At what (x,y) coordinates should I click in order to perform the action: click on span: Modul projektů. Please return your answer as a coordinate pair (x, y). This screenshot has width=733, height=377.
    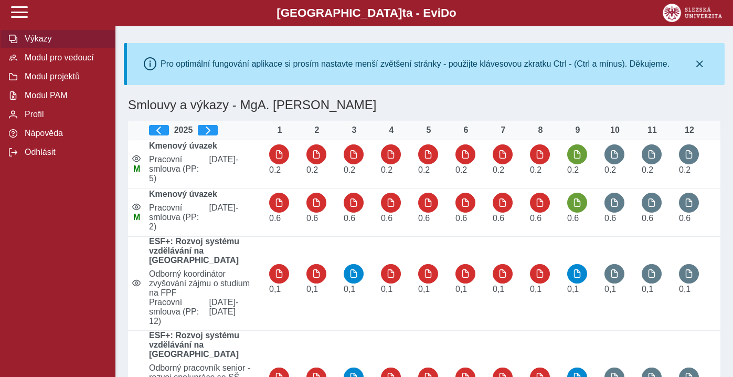
    Looking at the image, I should click on (64, 77).